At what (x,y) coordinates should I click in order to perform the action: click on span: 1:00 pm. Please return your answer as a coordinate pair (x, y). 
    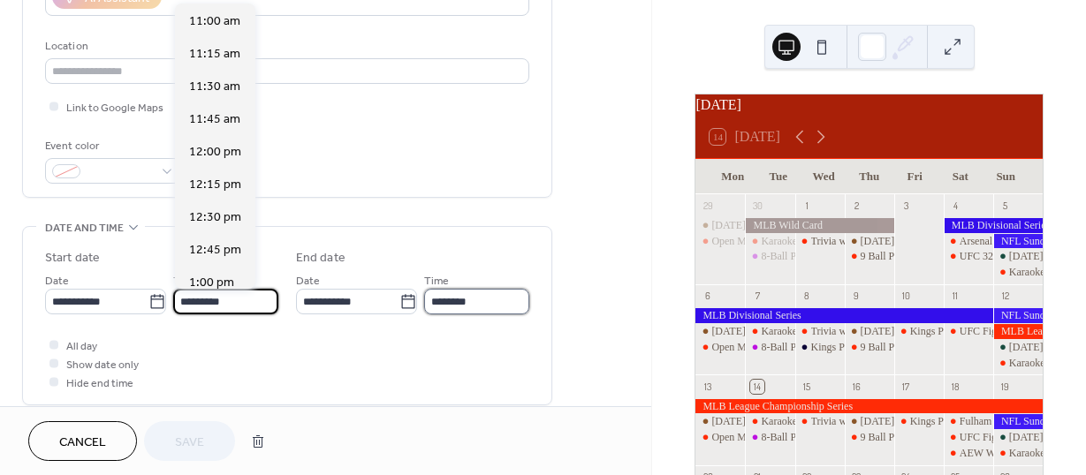
    Looking at the image, I should click on (211, 283).